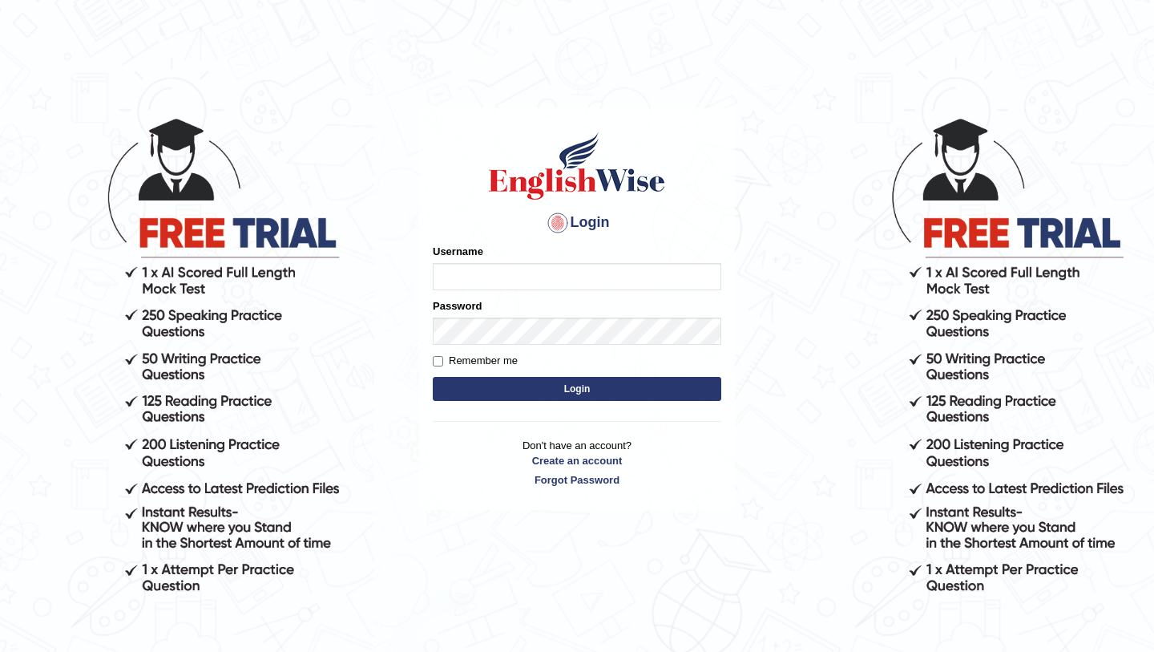 Image resolution: width=1154 pixels, height=652 pixels. I want to click on label: Remember me, so click(475, 361).